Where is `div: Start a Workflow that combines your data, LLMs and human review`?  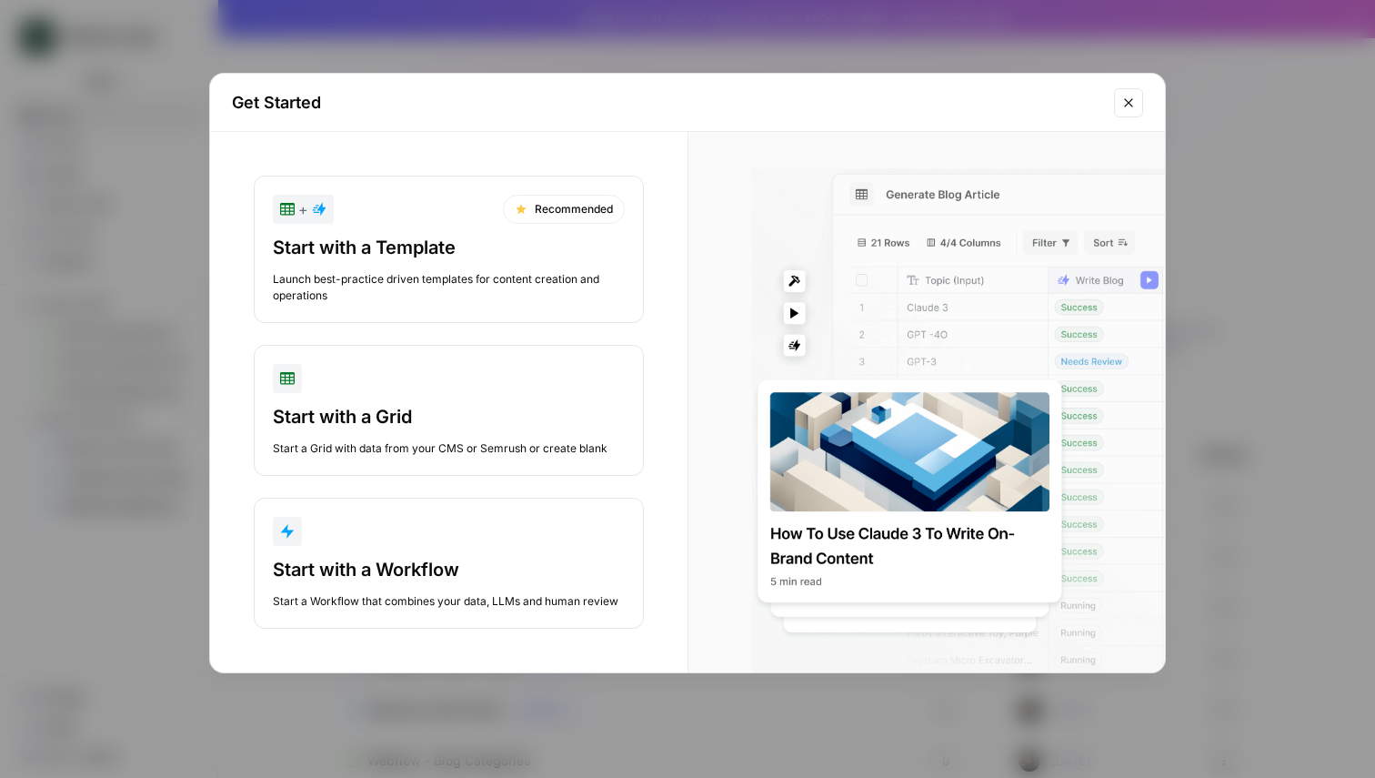
div: Start a Workflow that combines your data, LLMs and human review is located at coordinates (448, 601).